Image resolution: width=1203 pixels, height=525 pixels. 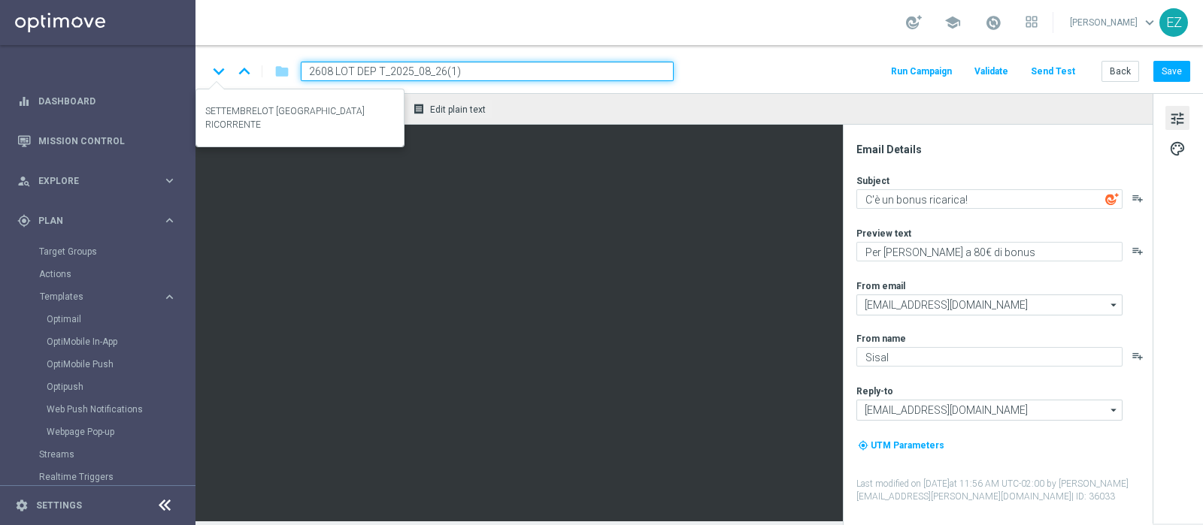 I want to click on i: folder, so click(x=282, y=71).